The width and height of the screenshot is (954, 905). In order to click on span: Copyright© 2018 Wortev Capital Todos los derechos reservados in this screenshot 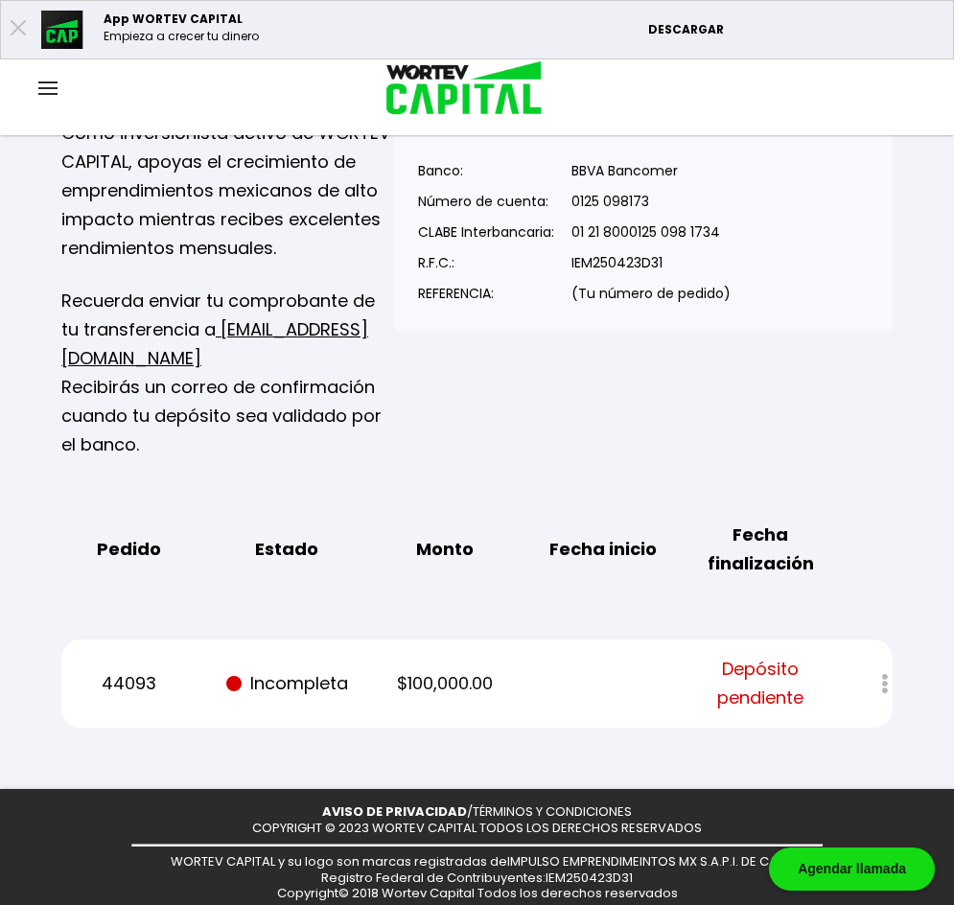, I will do `click(477, 893)`.